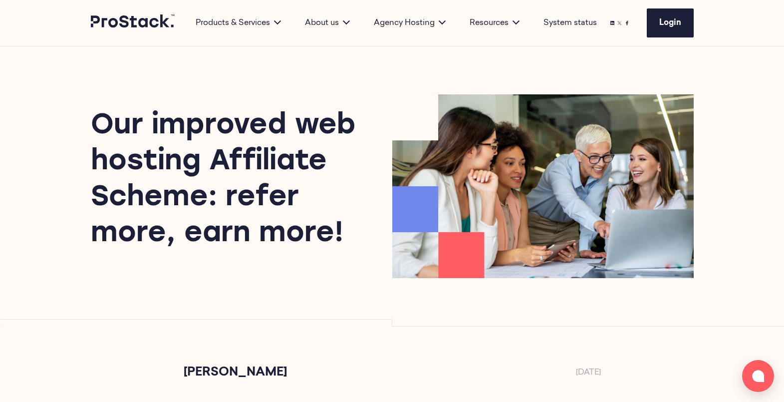 This screenshot has height=402, width=784. Describe the element at coordinates (494, 23) in the screenshot. I see `div: Resources` at that location.